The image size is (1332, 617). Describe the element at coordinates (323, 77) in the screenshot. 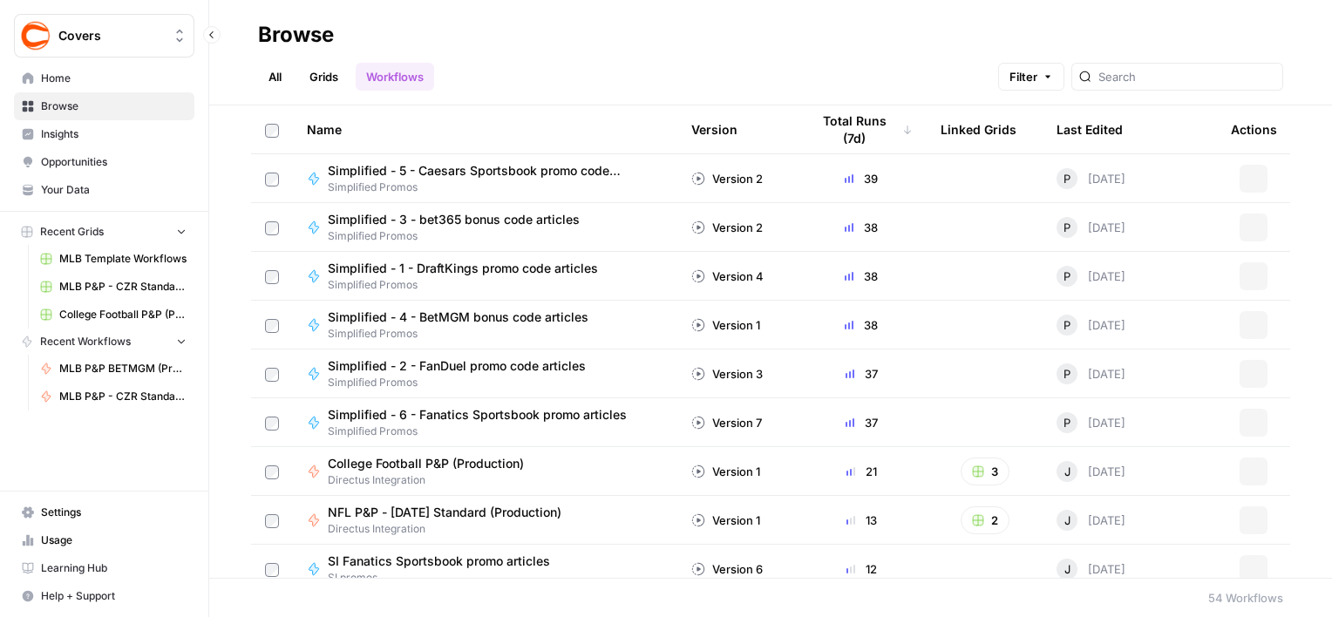

I see `a: Grids` at that location.